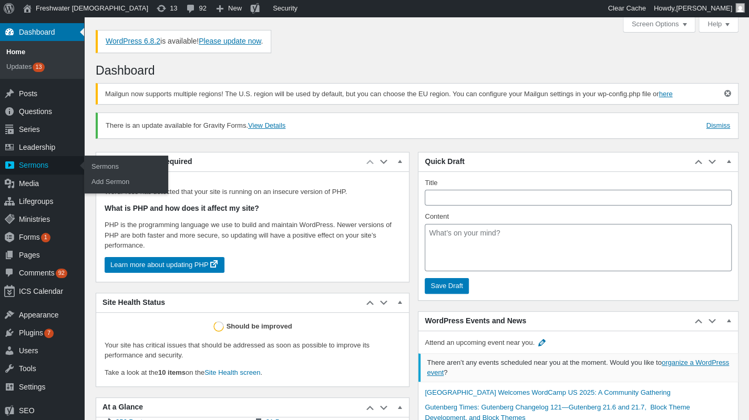  I want to click on div: Should be improved, so click(259, 326).